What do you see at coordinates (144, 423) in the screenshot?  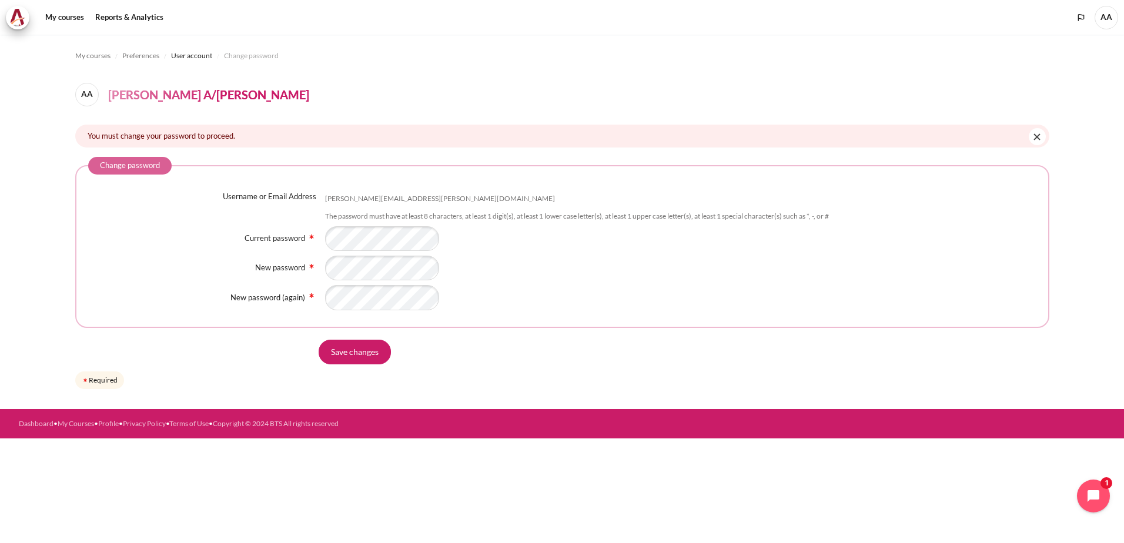 I see `a: Privacy Policy` at bounding box center [144, 423].